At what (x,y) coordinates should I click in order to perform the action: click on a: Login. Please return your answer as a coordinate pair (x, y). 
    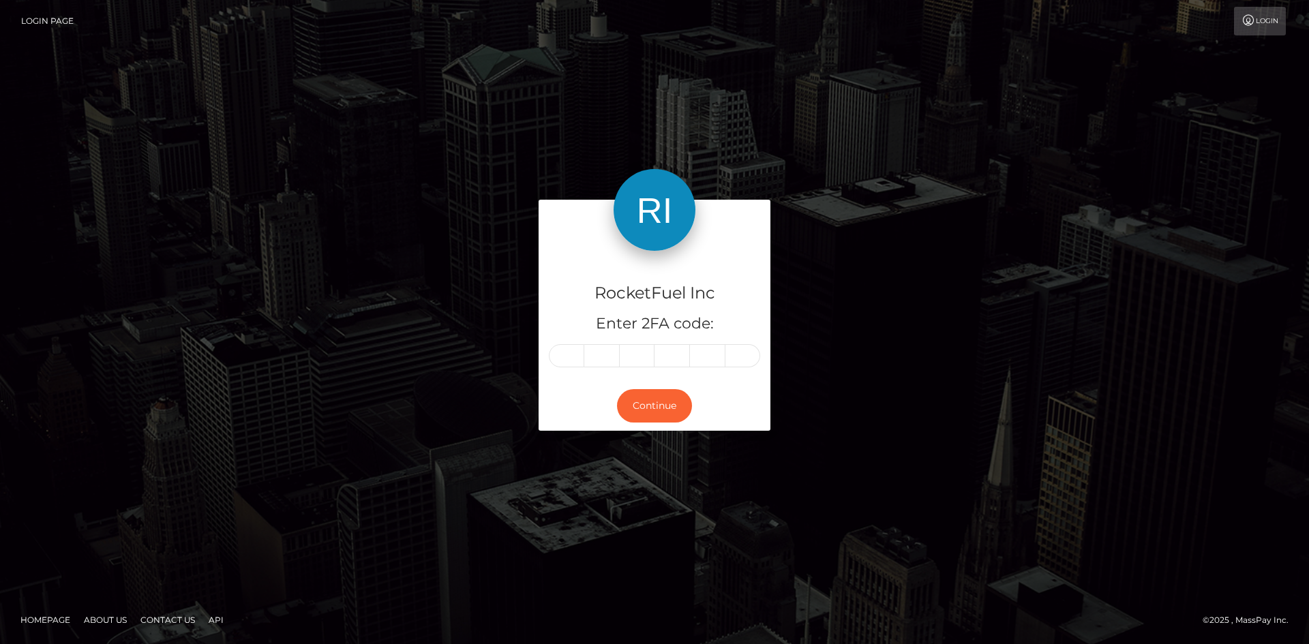
    Looking at the image, I should click on (1260, 21).